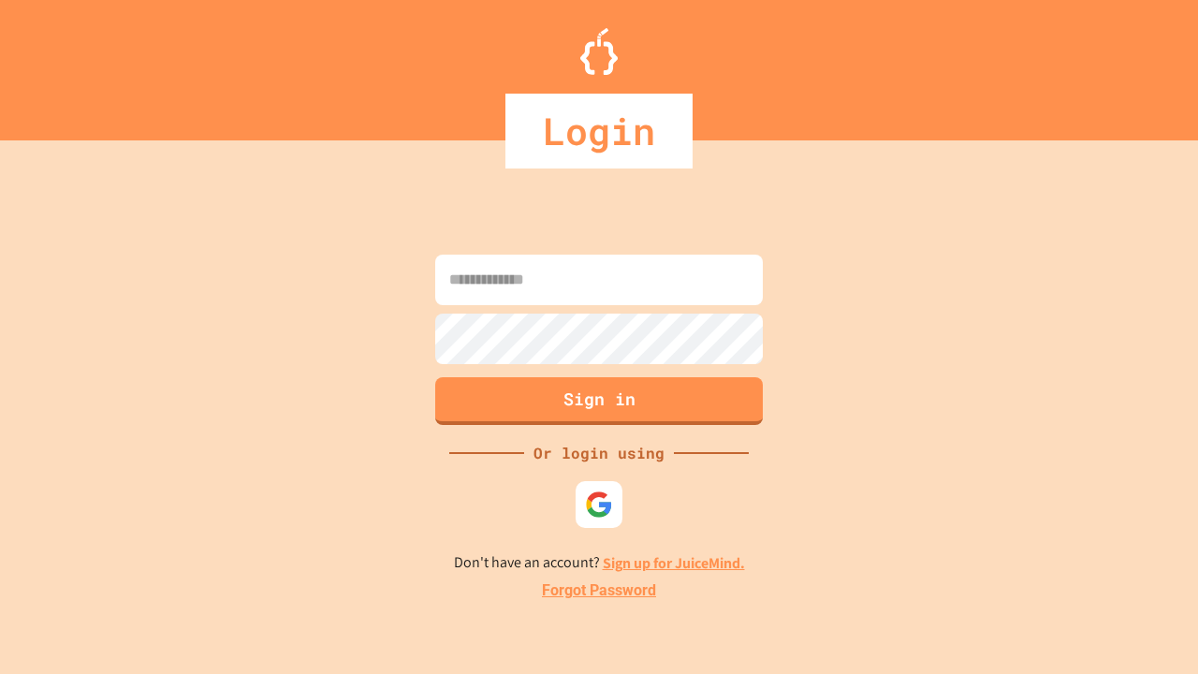  What do you see at coordinates (599, 131) in the screenshot?
I see `div: Login` at bounding box center [599, 131].